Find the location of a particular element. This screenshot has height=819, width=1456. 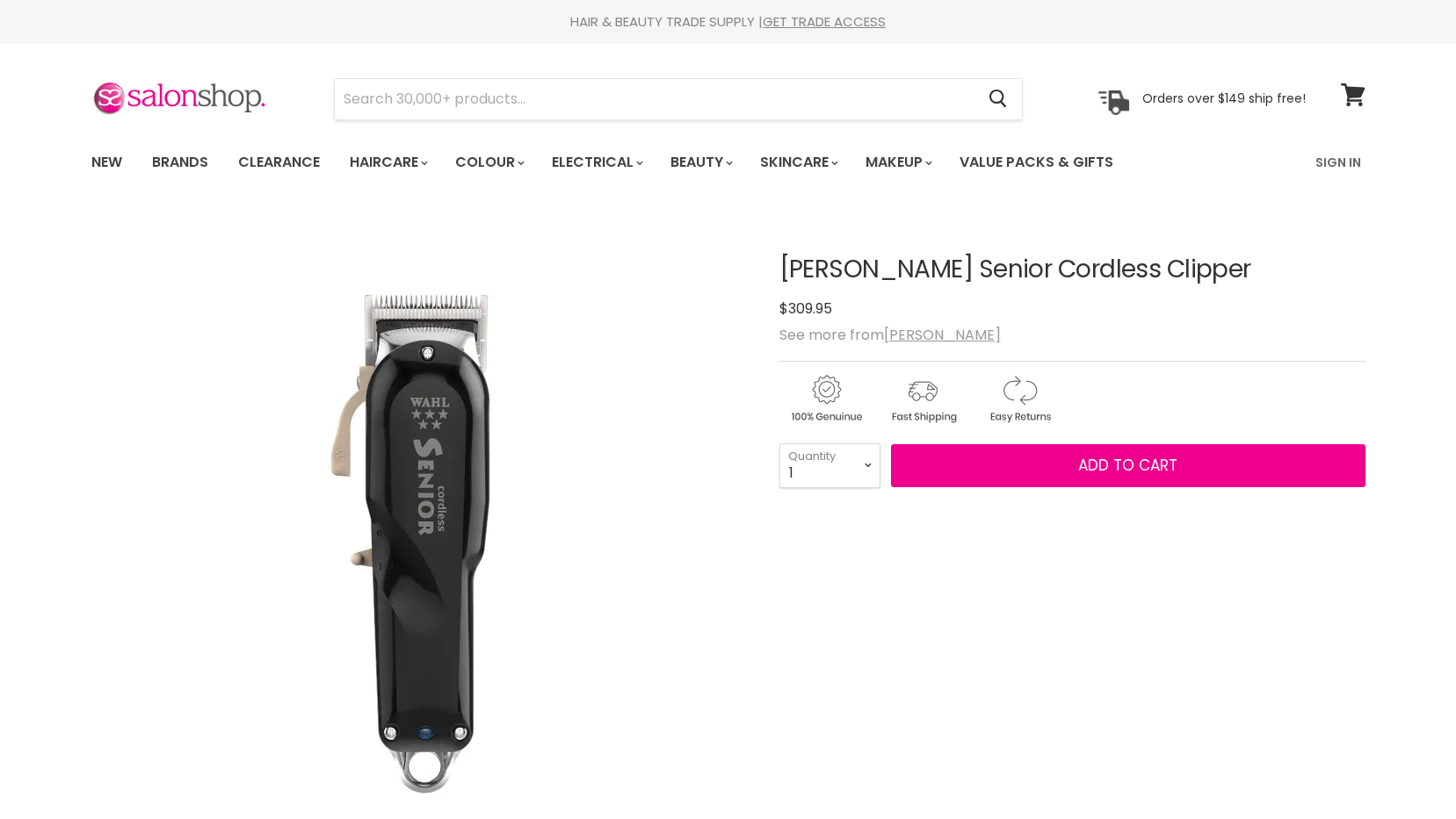

ul: Main menu is located at coordinates (646, 162).